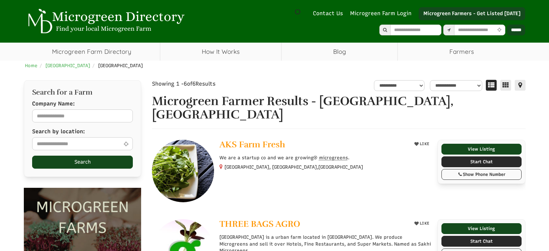  What do you see at coordinates (326, 158) in the screenshot?
I see `p: We are a startup co and we are growing .` at bounding box center [326, 158].